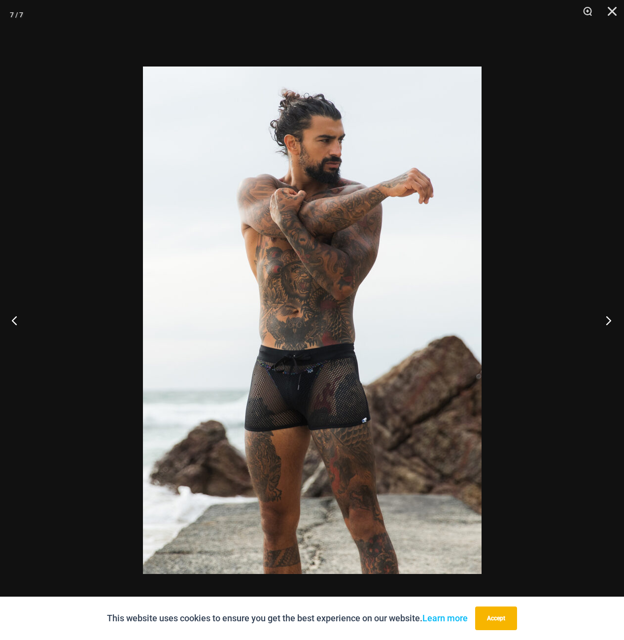  What do you see at coordinates (287, 618) in the screenshot?
I see `p: This website uses cookies to ensure you get the best experience on our website.` at bounding box center [287, 618].